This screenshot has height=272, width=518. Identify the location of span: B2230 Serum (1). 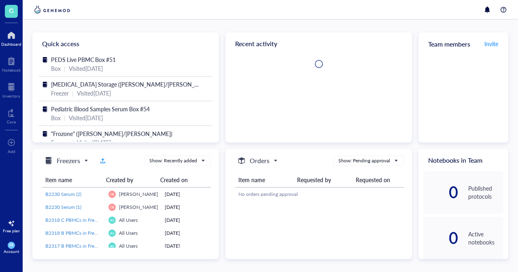
(63, 207).